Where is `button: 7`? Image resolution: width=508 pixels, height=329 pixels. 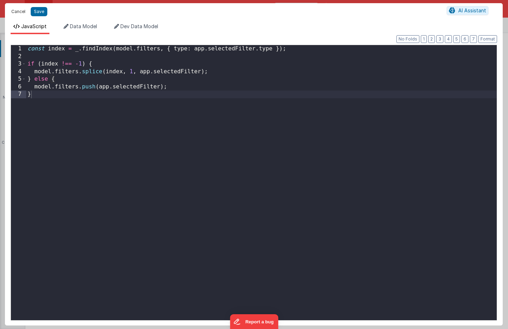
button: 7 is located at coordinates (473, 39).